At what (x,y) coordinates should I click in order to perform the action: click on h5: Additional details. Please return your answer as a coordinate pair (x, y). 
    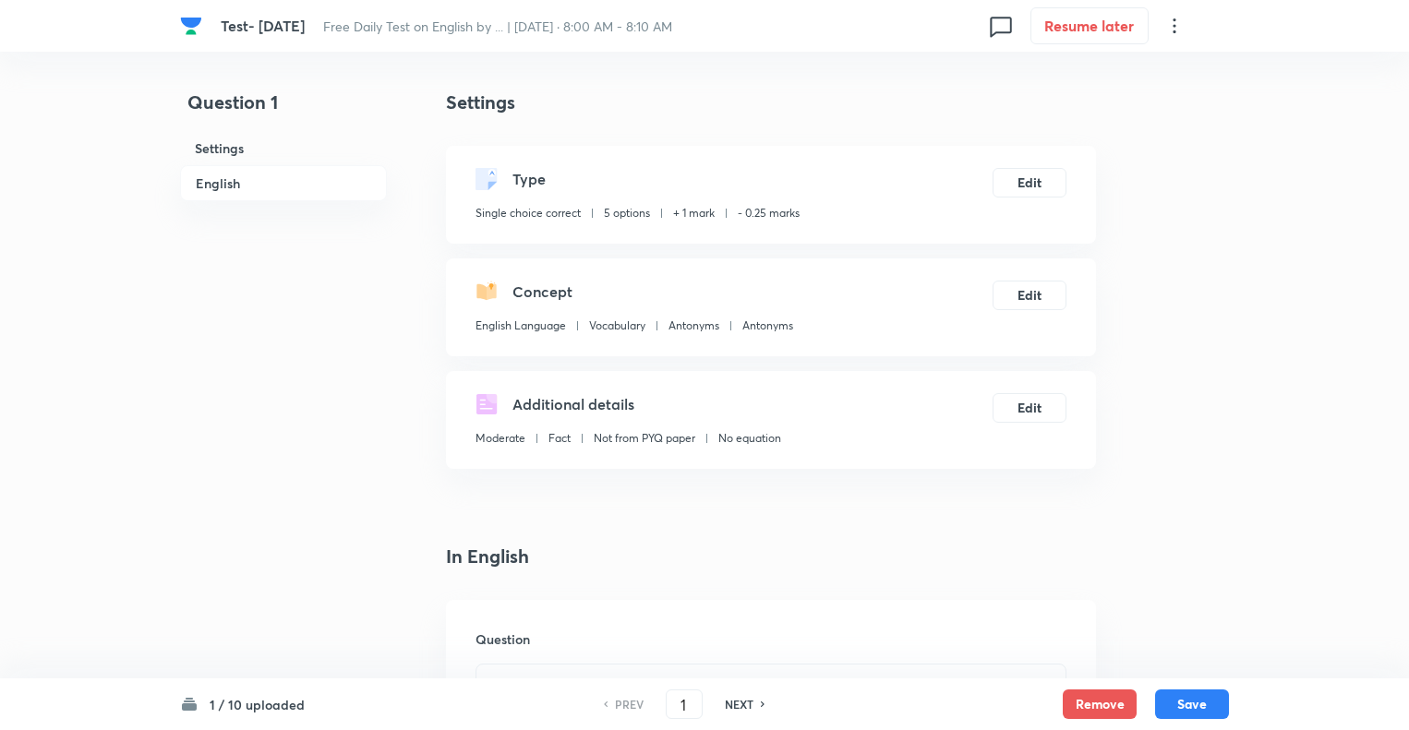
    Looking at the image, I should click on (573, 404).